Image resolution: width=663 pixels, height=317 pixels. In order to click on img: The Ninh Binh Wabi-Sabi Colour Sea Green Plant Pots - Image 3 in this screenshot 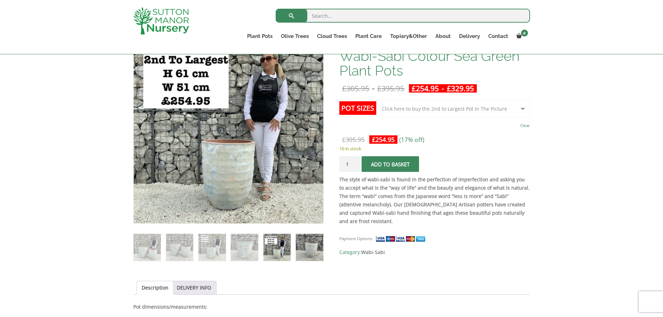, I will do `click(212, 247)`.